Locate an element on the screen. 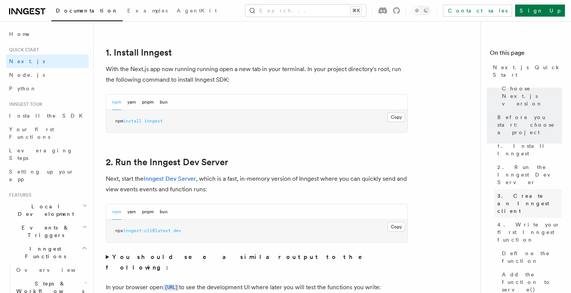 The image size is (571, 293). span: Next.js Quick Start is located at coordinates (527, 71).